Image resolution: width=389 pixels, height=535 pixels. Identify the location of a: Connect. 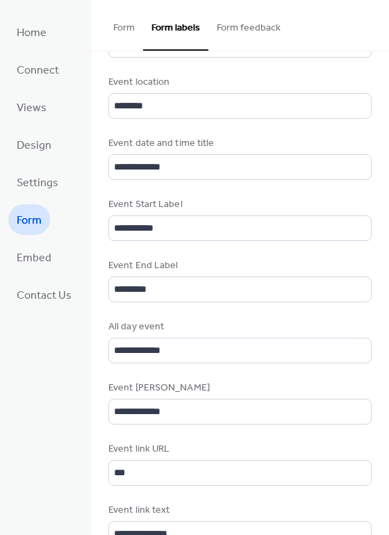
(38, 69).